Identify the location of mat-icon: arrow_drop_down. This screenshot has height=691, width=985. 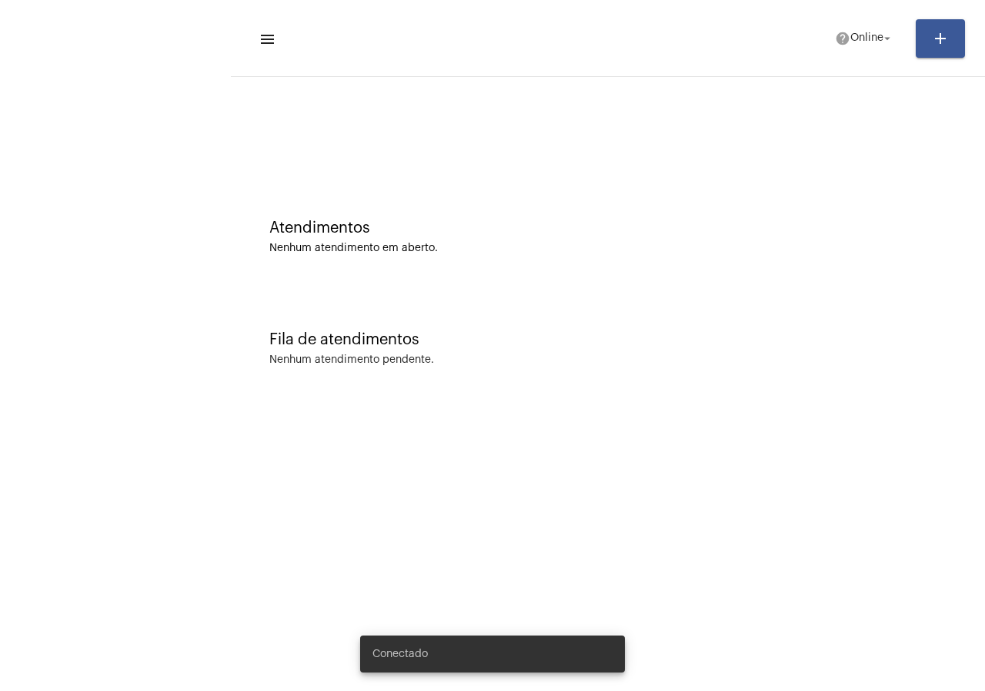
(888, 38).